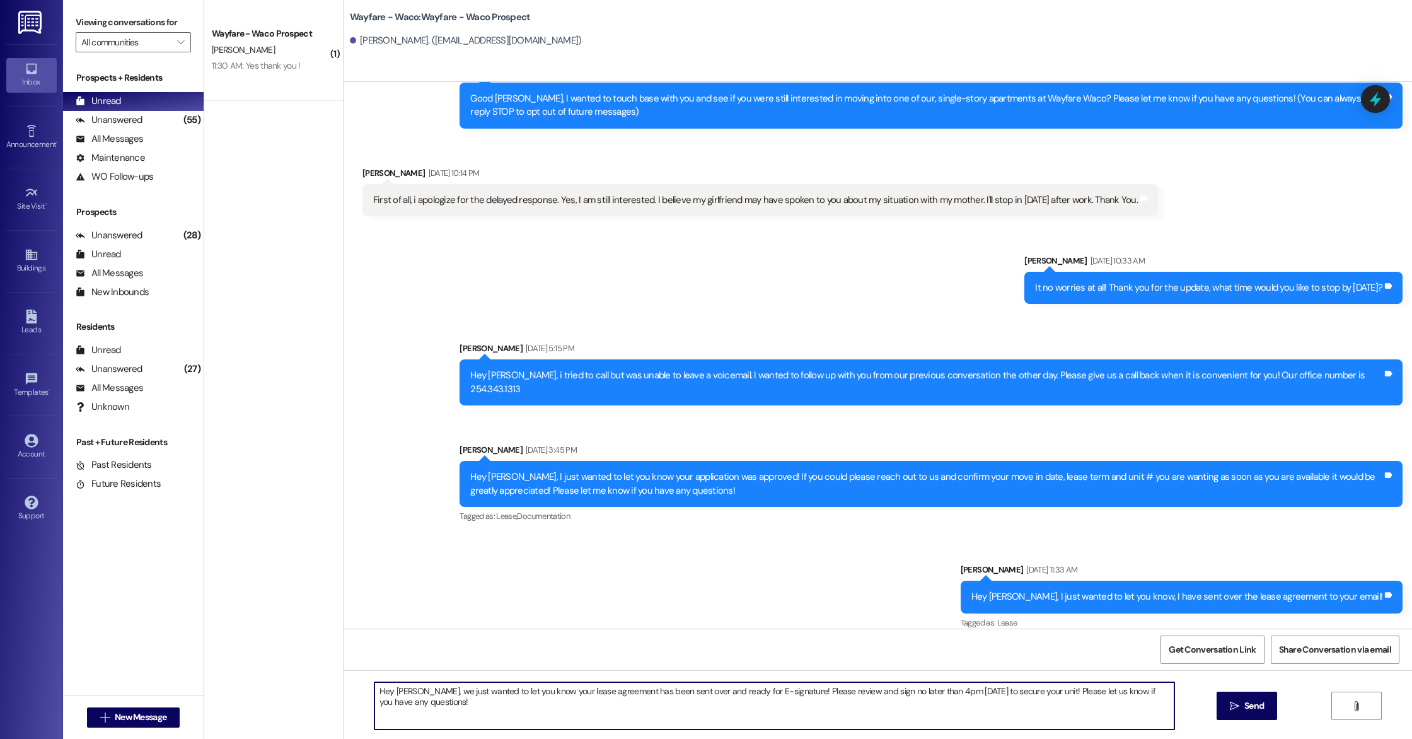  I want to click on span: New Message, so click(141, 717).